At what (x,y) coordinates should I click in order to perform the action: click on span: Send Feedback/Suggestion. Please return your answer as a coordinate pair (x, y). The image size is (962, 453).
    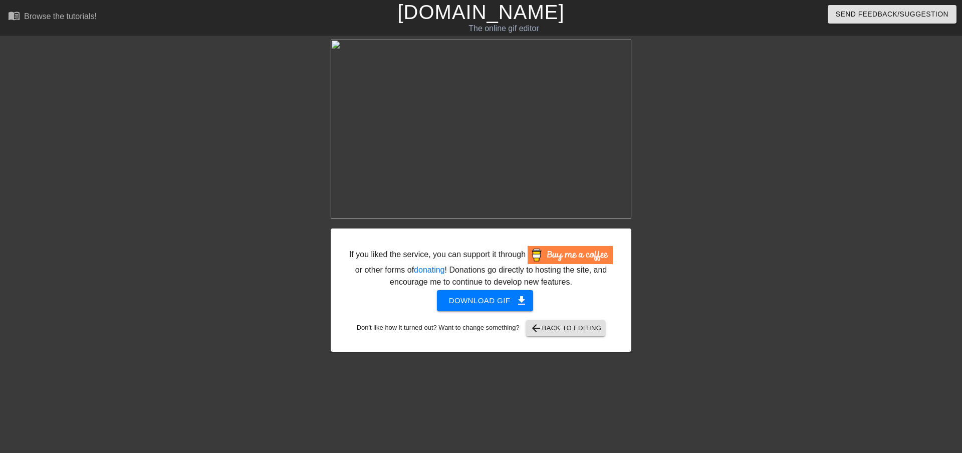
    Looking at the image, I should click on (892, 14).